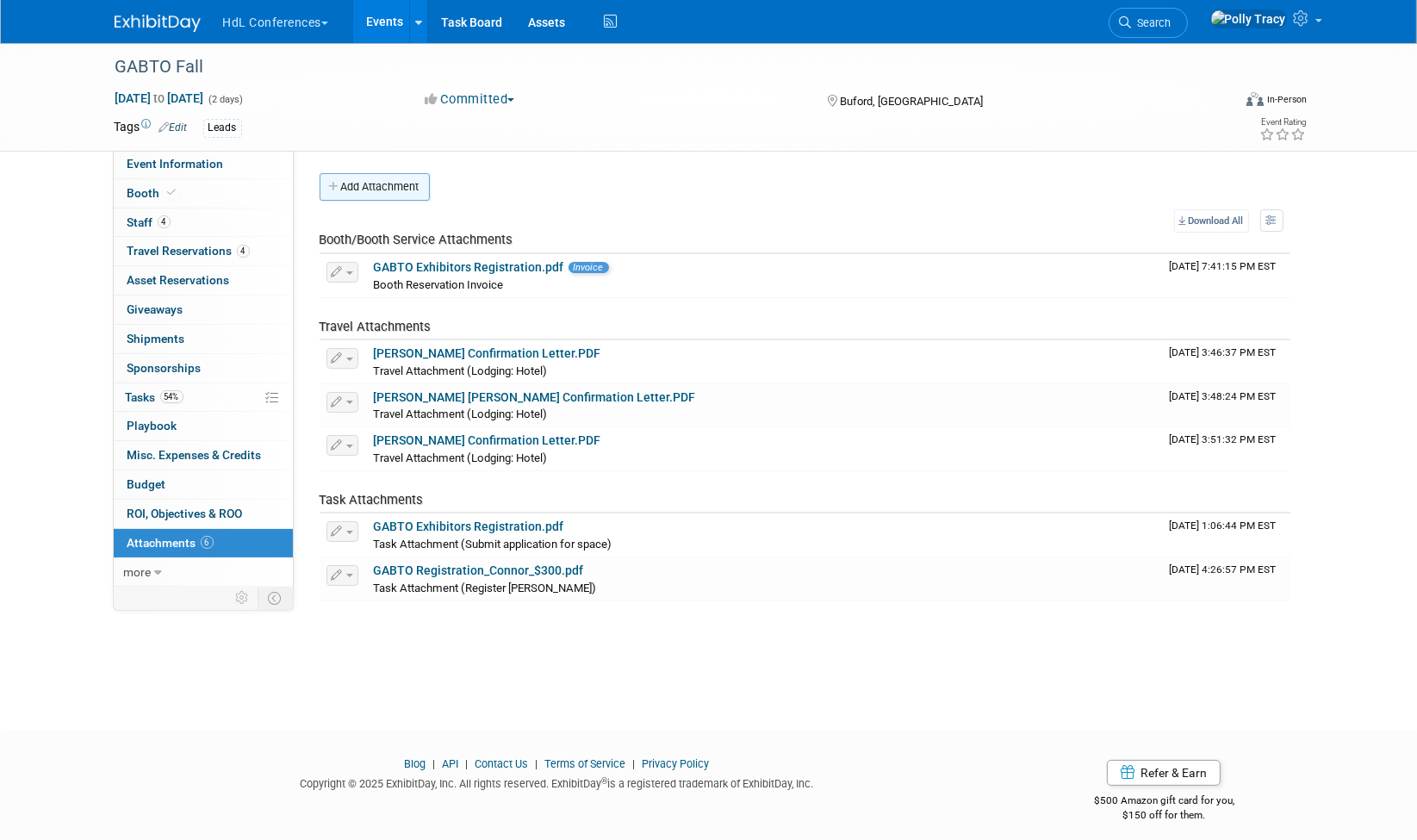 The width and height of the screenshot is (1417, 840). I want to click on span: Tasks, so click(154, 397).